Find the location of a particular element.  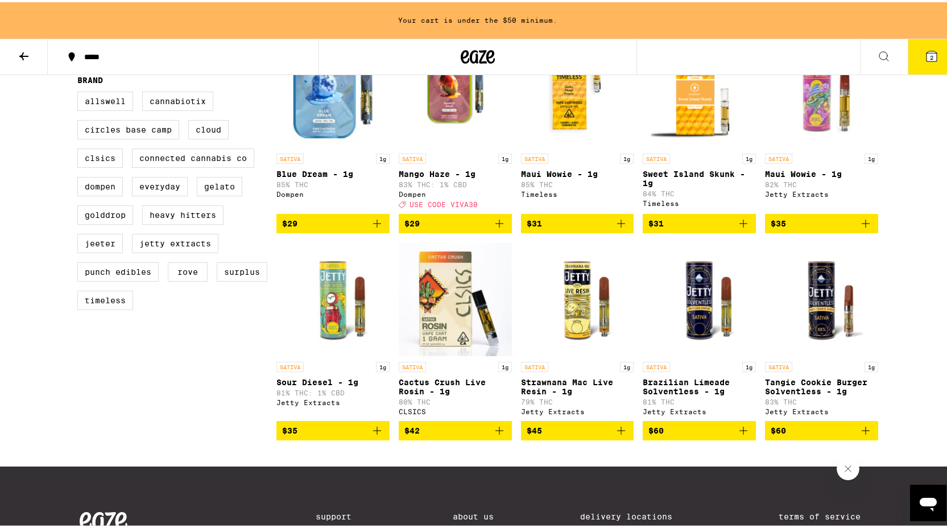

label: Punch Edibles is located at coordinates (118, 270).